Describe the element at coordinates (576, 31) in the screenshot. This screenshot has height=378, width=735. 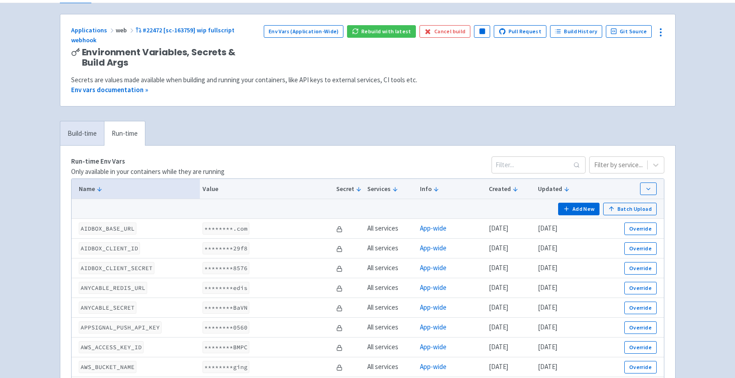
I see `a: Build History` at that location.